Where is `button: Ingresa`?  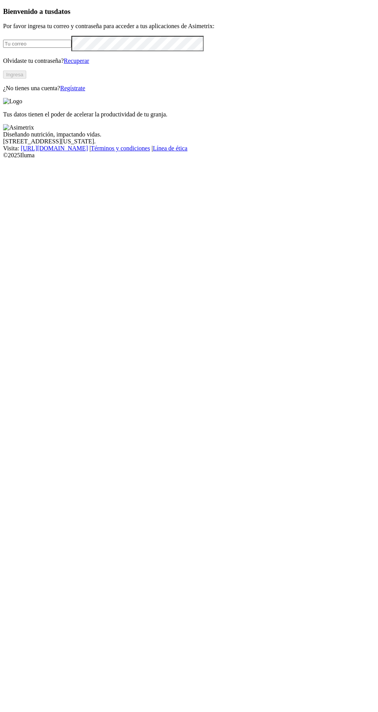
button: Ingresa is located at coordinates (15, 74).